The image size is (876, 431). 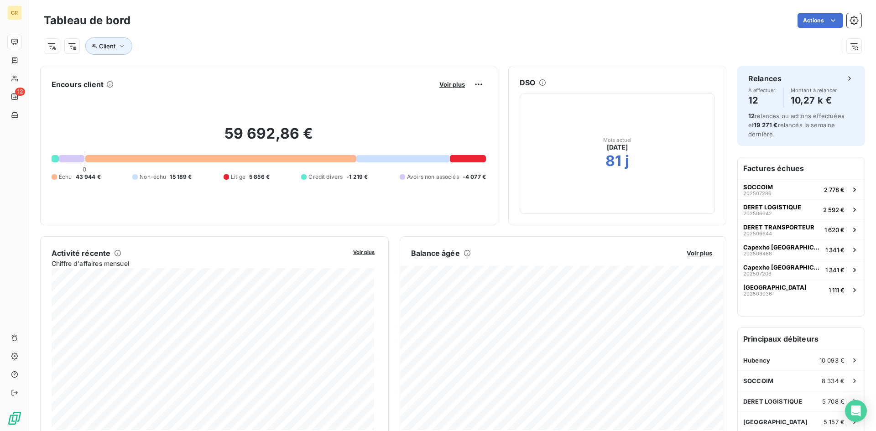 What do you see at coordinates (757, 234) in the screenshot?
I see `span: 202506644` at bounding box center [757, 234].